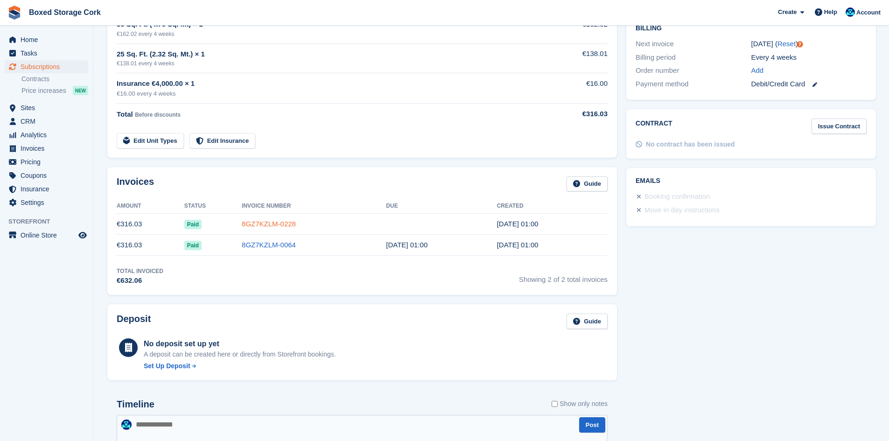  Describe the element at coordinates (654, 126) in the screenshot. I see `h2: Contract` at that location.